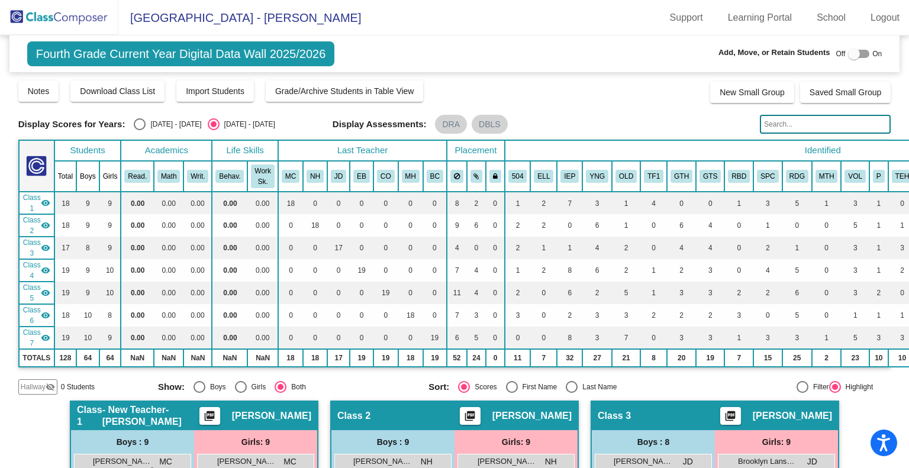  I want to click on span: Class 4, so click(32, 270).